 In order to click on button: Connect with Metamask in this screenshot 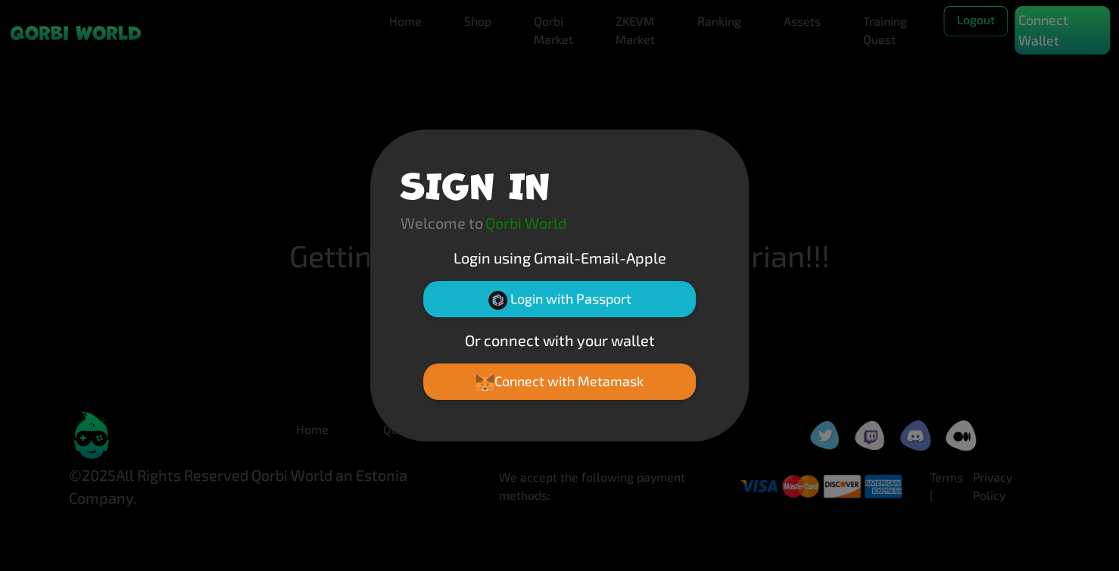, I will do `click(559, 381)`.